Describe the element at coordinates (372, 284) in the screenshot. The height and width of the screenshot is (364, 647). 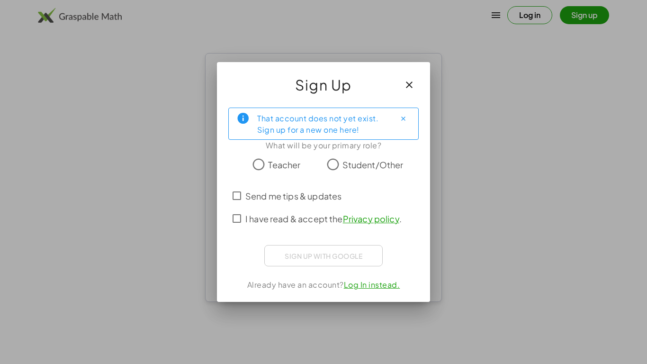
I see `a: Log In instead.` at that location.